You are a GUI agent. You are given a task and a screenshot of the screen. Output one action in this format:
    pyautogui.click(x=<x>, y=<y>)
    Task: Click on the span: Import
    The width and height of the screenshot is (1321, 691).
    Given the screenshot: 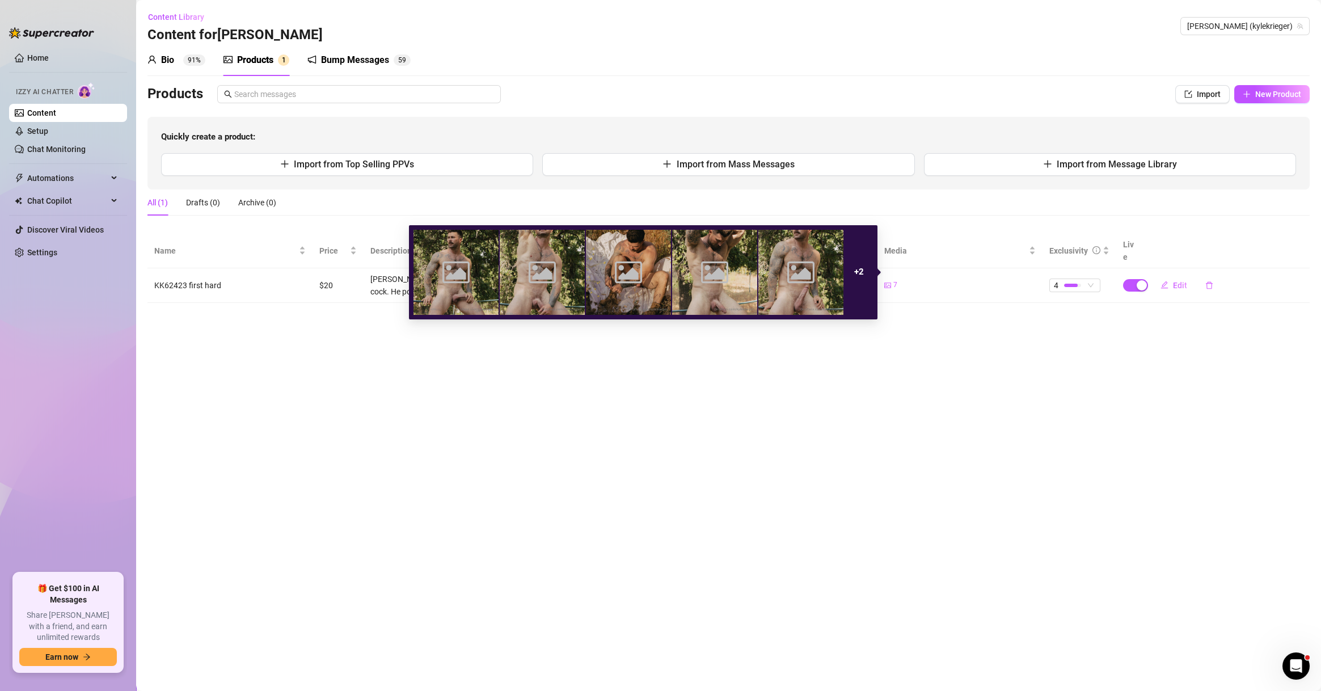 What is the action you would take?
    pyautogui.click(x=1209, y=94)
    